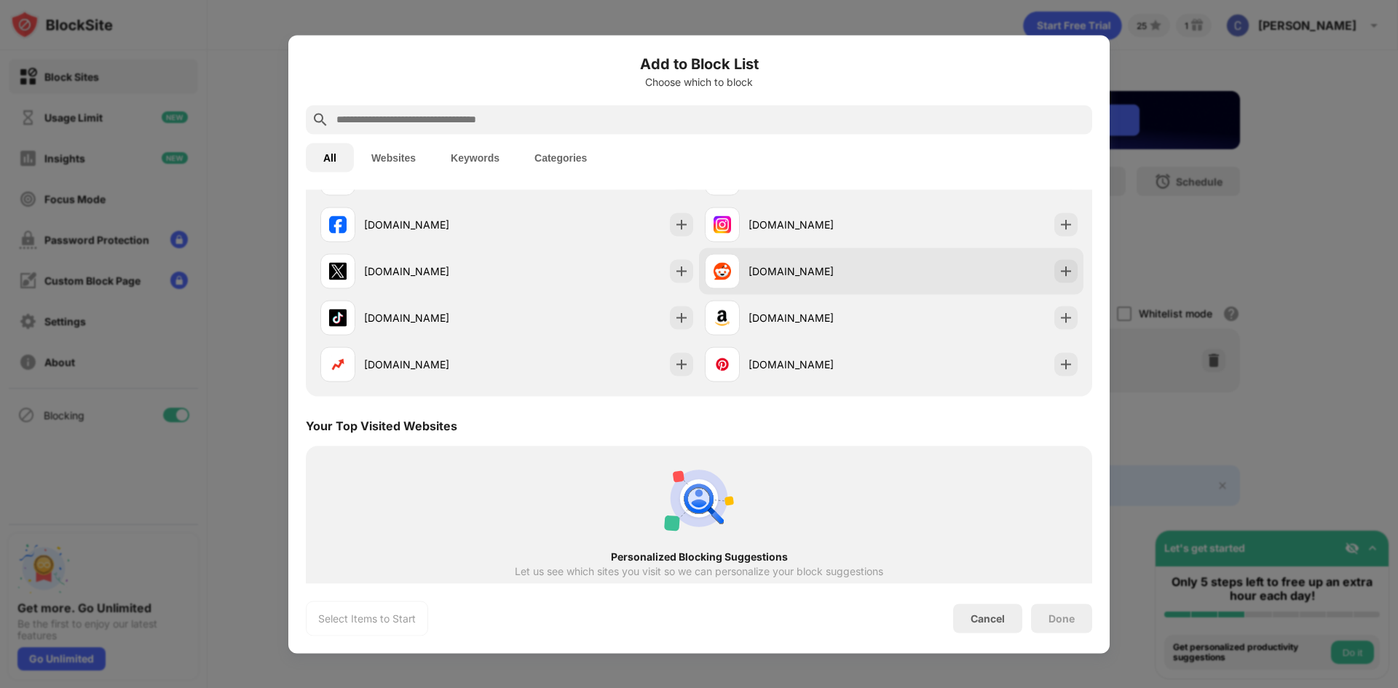 This screenshot has width=1398, height=688. Describe the element at coordinates (987, 618) in the screenshot. I see `div: Cancel` at that location.